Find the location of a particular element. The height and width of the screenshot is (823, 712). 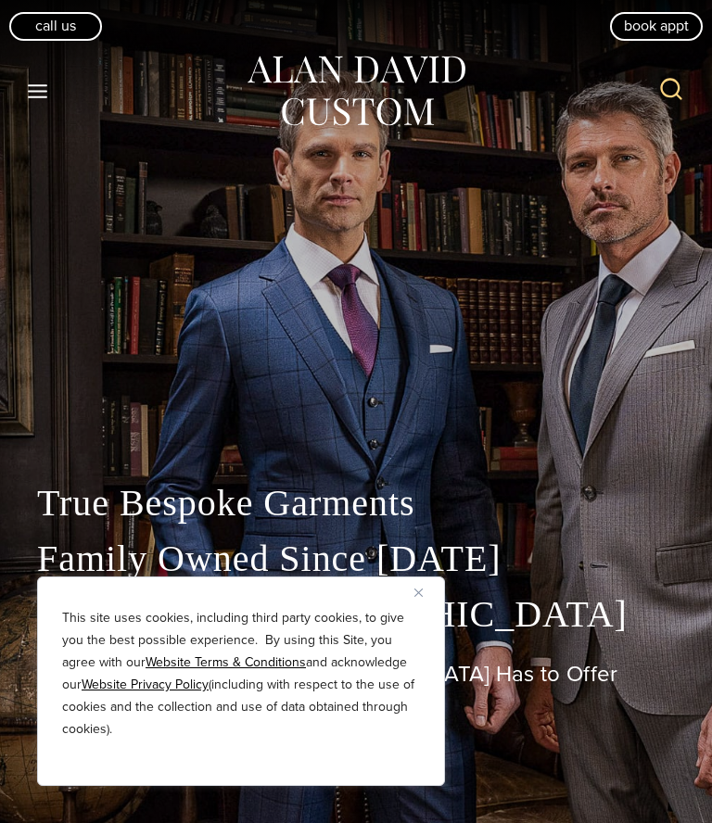

button: View Search Form is located at coordinates (671, 91).